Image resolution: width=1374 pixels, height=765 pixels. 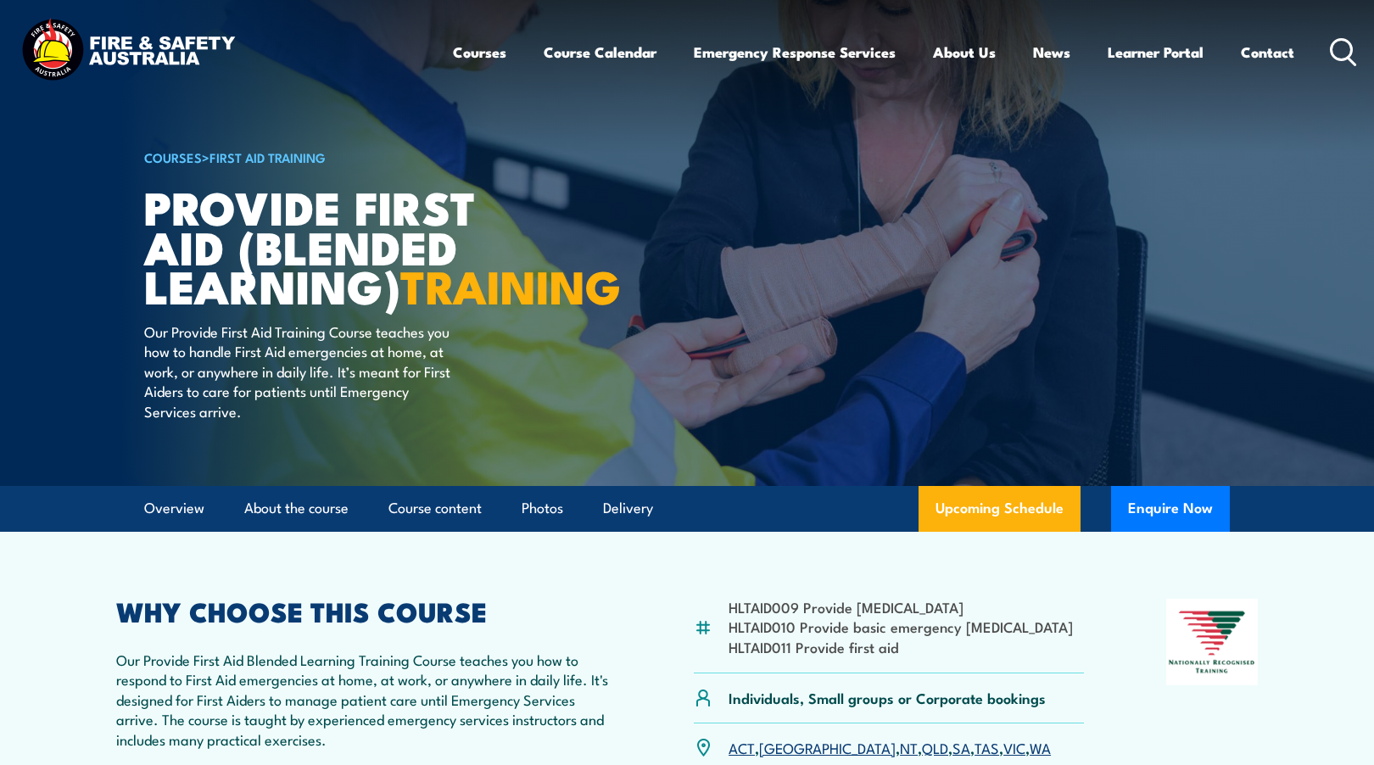 What do you see at coordinates (511, 284) in the screenshot?
I see `strong: TRAINING` at bounding box center [511, 284].